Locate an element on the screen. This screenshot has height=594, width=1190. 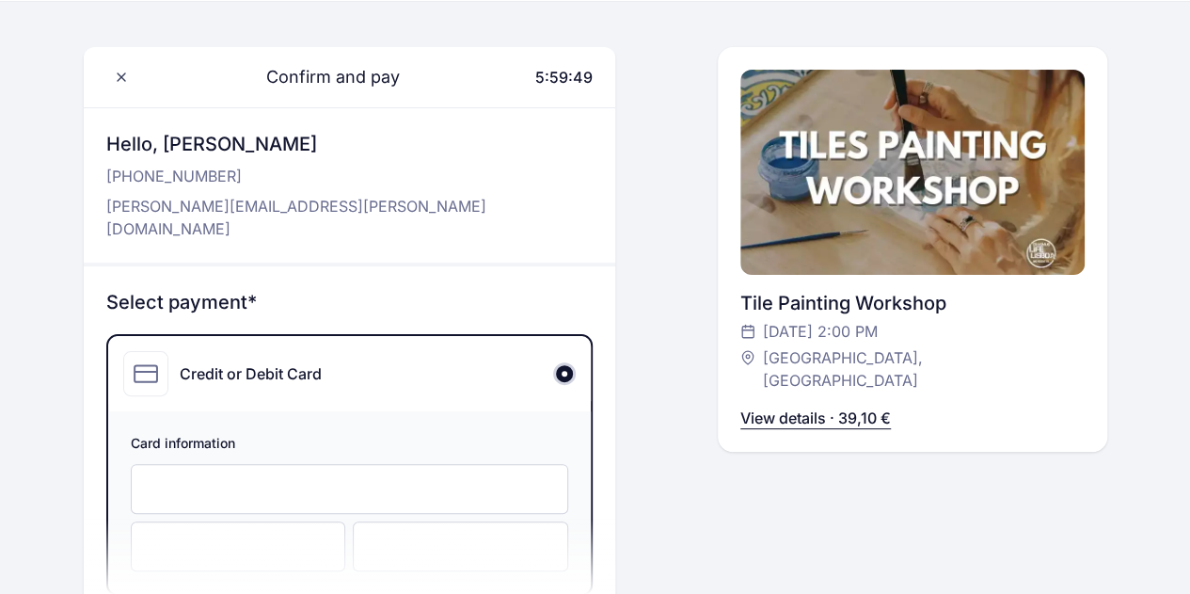
div: Credit or Debit Card is located at coordinates (250, 374).